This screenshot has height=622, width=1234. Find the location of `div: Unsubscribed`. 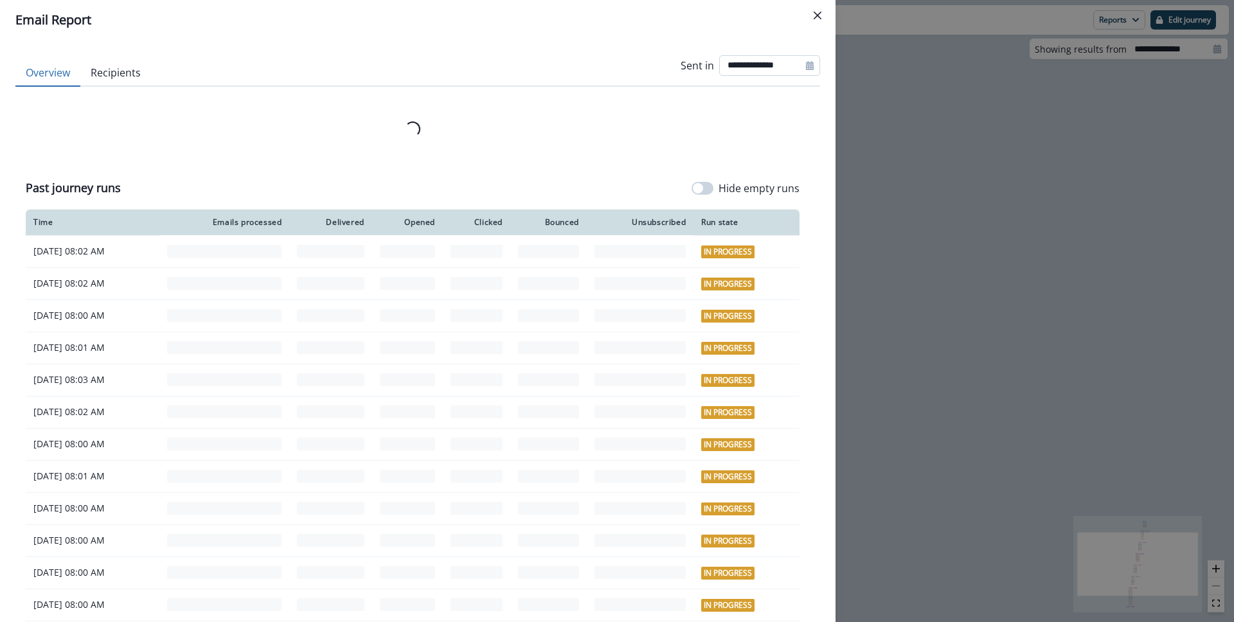

div: Unsubscribed is located at coordinates (640, 222).